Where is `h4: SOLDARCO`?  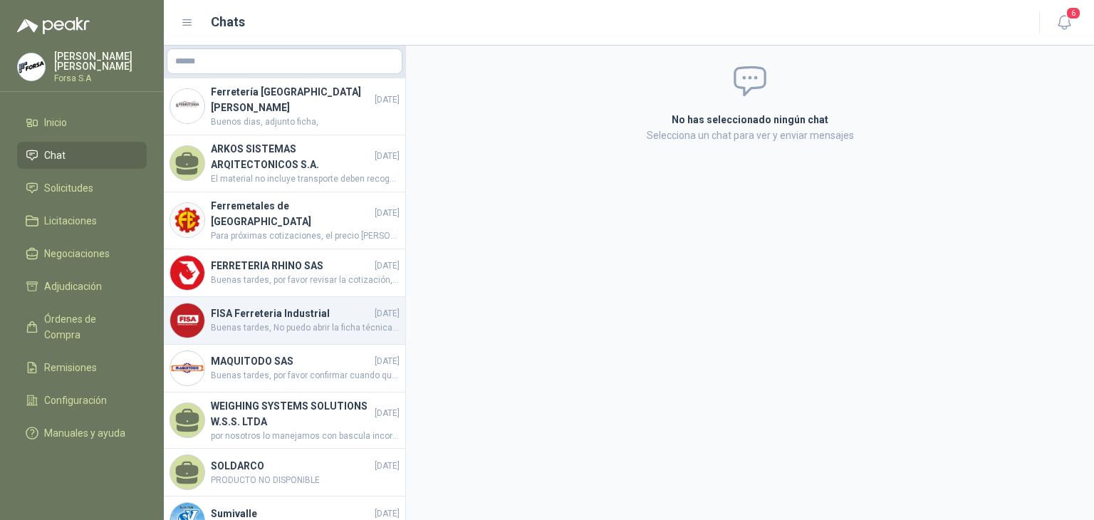
h4: SOLDARCO is located at coordinates (291, 466).